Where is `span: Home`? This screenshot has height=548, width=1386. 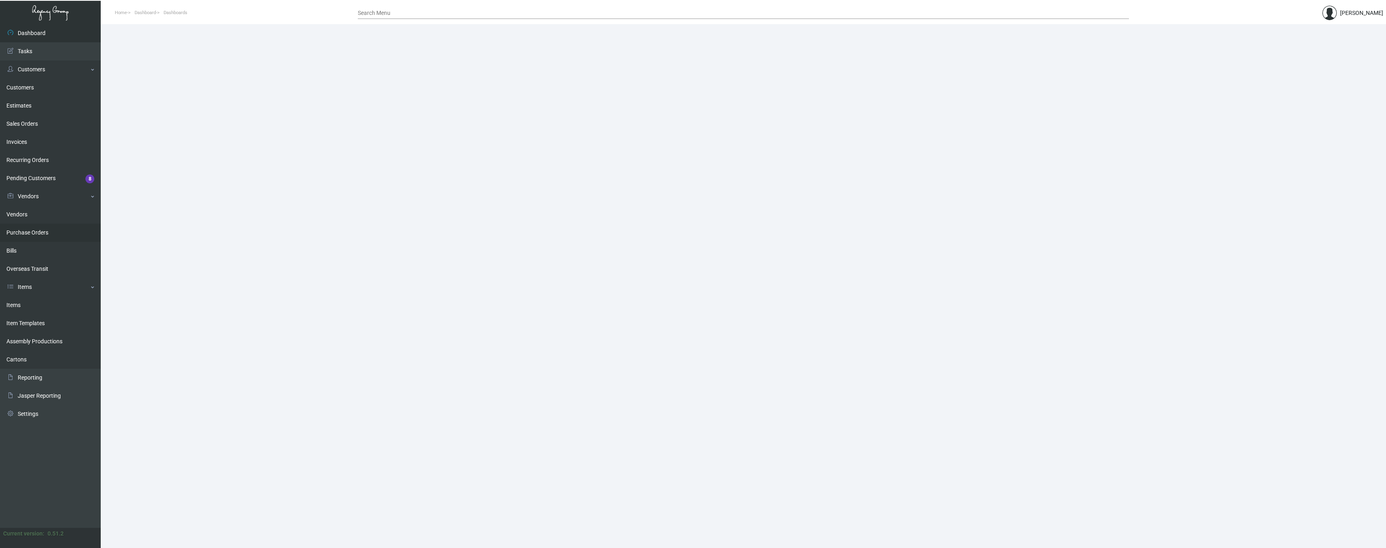 span: Home is located at coordinates (121, 12).